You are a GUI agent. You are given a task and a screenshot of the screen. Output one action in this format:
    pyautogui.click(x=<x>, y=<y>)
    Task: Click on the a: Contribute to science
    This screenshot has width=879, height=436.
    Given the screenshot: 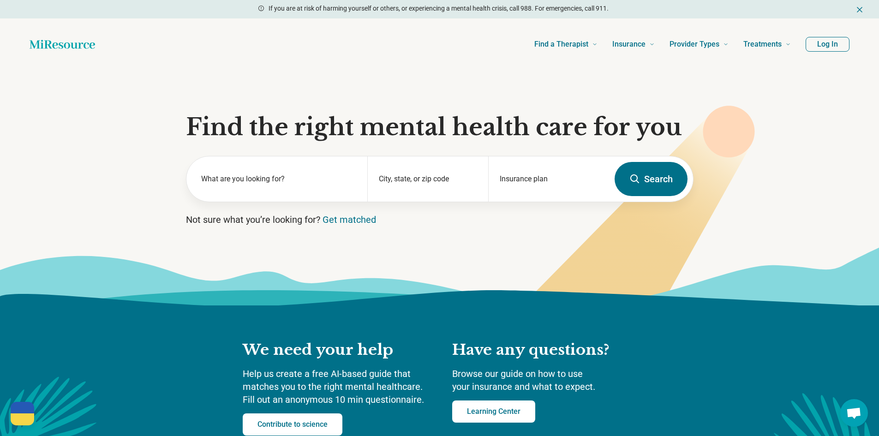 What is the action you would take?
    pyautogui.click(x=293, y=425)
    